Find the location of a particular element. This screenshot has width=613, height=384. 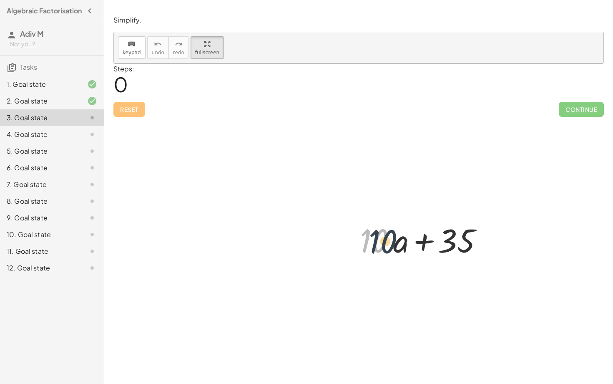

i: redo is located at coordinates (179, 44).